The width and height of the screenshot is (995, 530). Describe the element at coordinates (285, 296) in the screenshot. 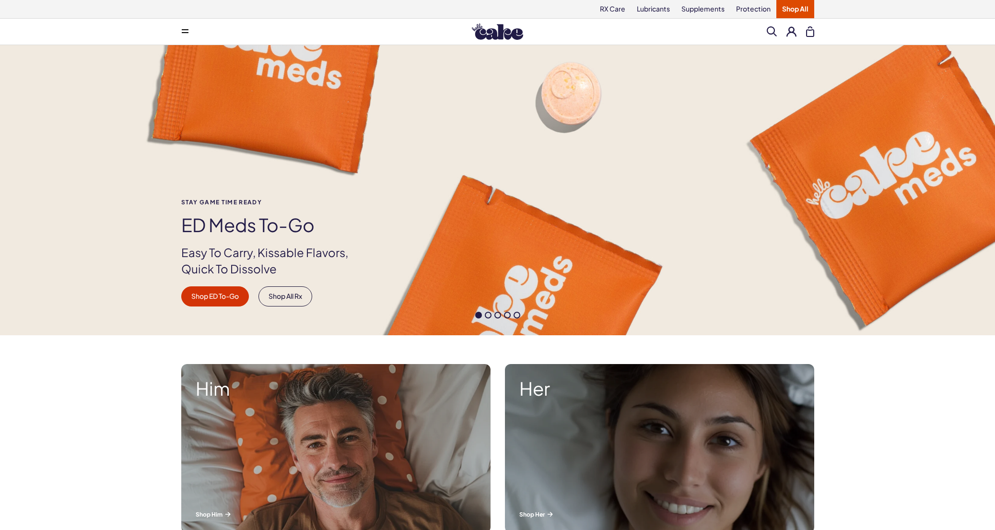

I see `a: Shop All Rx` at that location.